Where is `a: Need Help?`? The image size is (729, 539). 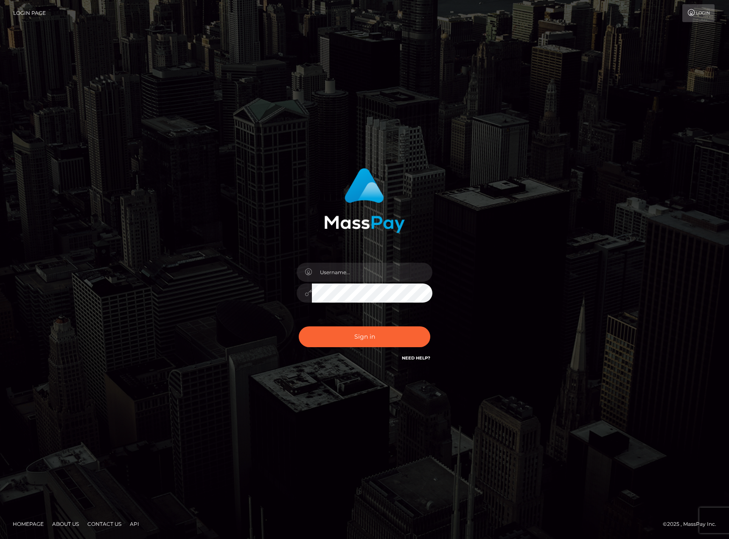 a: Need Help? is located at coordinates (416, 357).